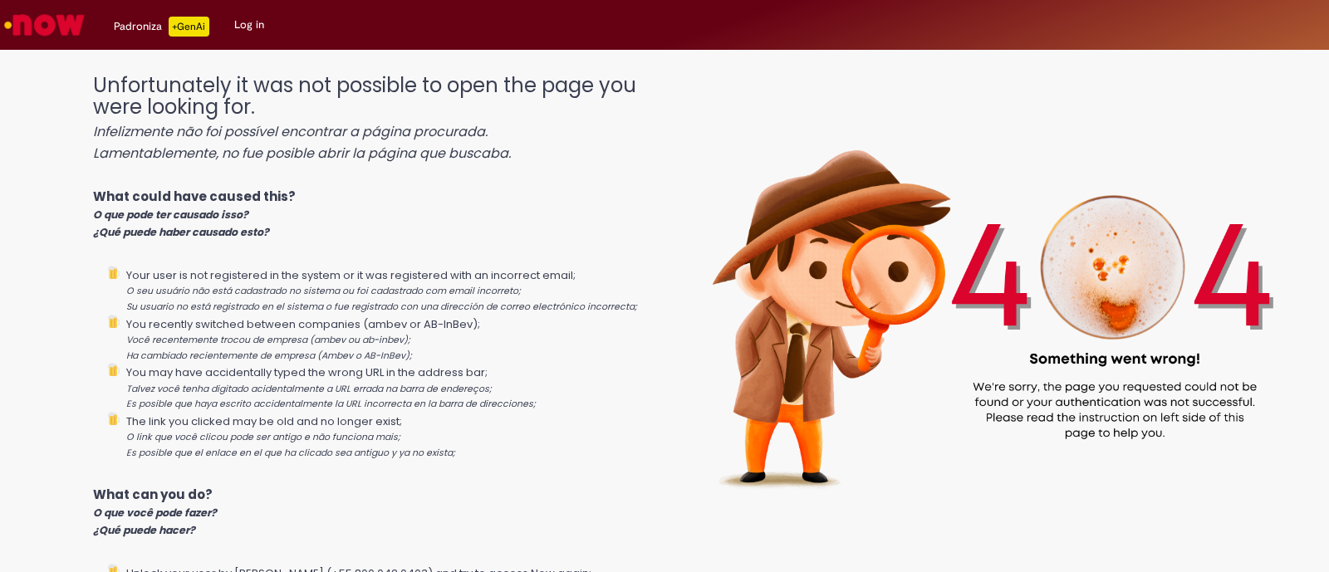 The width and height of the screenshot is (1329, 572). What do you see at coordinates (301, 153) in the screenshot?
I see `i: Lamentablemente, no fue posible abrir la página que buscaba.` at bounding box center [301, 153].